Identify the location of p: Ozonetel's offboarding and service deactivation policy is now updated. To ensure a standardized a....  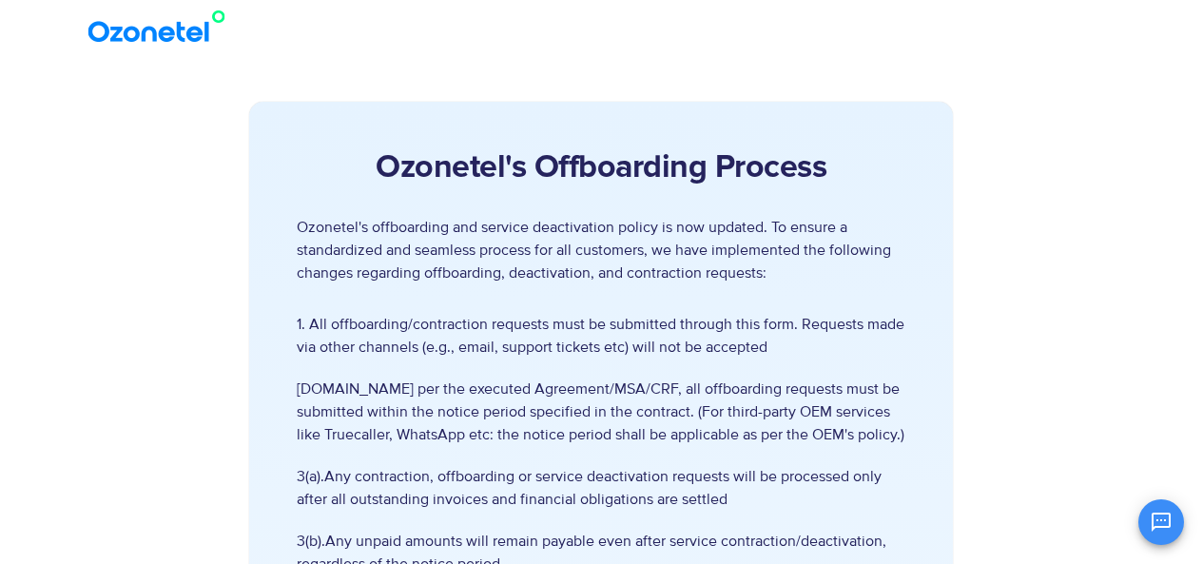
(601, 250).